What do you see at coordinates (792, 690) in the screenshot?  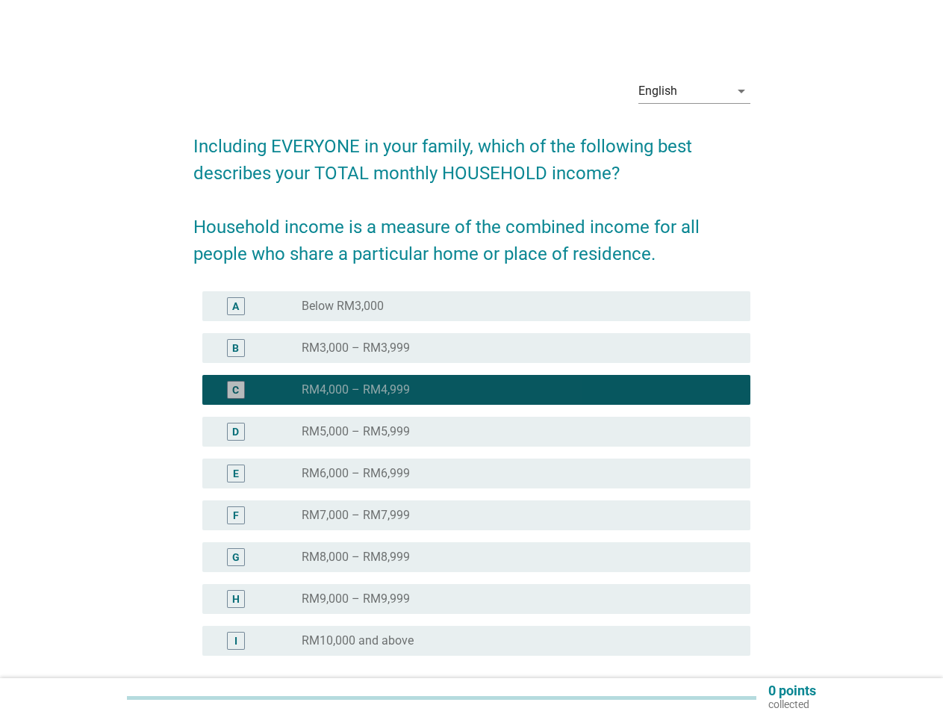 I see `p: 0 points` at bounding box center [792, 690].